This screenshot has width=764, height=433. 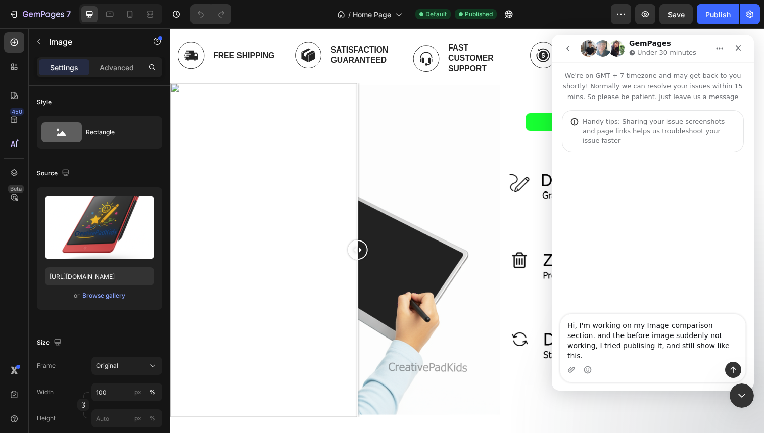 What do you see at coordinates (501, 27) in the screenshot?
I see `img: gempages_585656991708349275-f4102e77-291c-47d7-897f-52f7aac8cb03.svg` at bounding box center [501, 27].